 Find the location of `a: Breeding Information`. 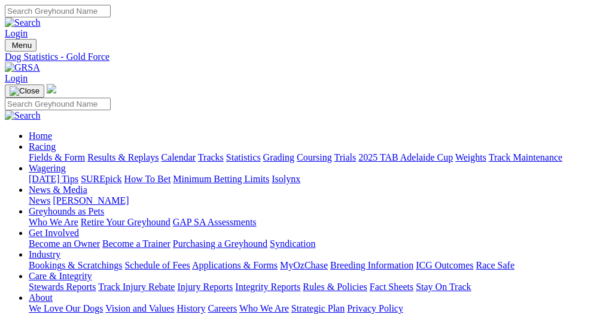

a: Breeding Information is located at coordinates (372, 265).